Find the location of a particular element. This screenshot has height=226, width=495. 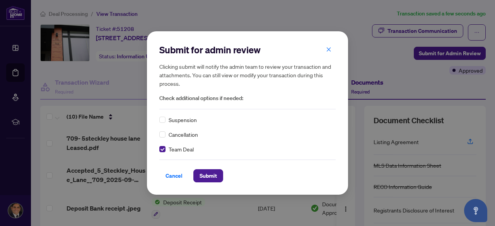

span: Team Deal is located at coordinates (181, 149).